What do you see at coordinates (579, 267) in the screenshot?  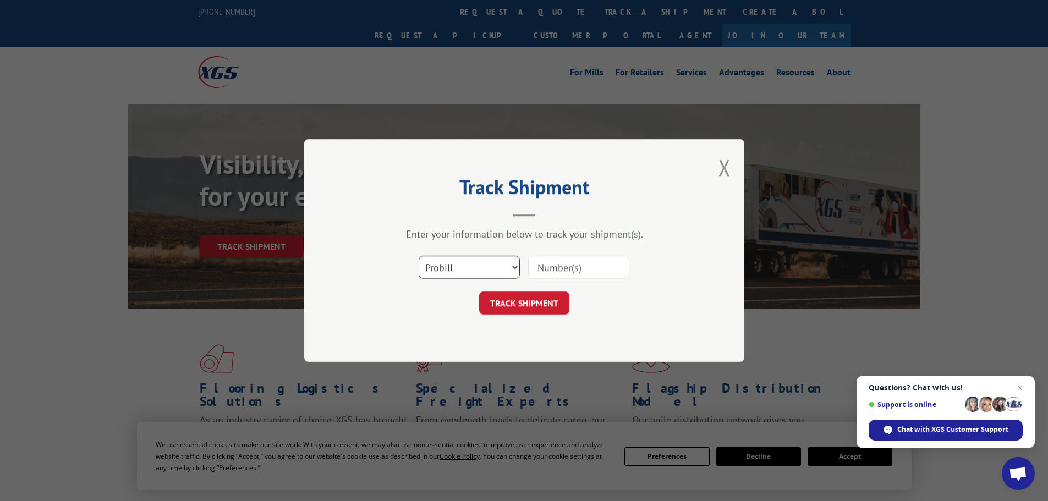 I see `input: Number(s)` at bounding box center [579, 267].